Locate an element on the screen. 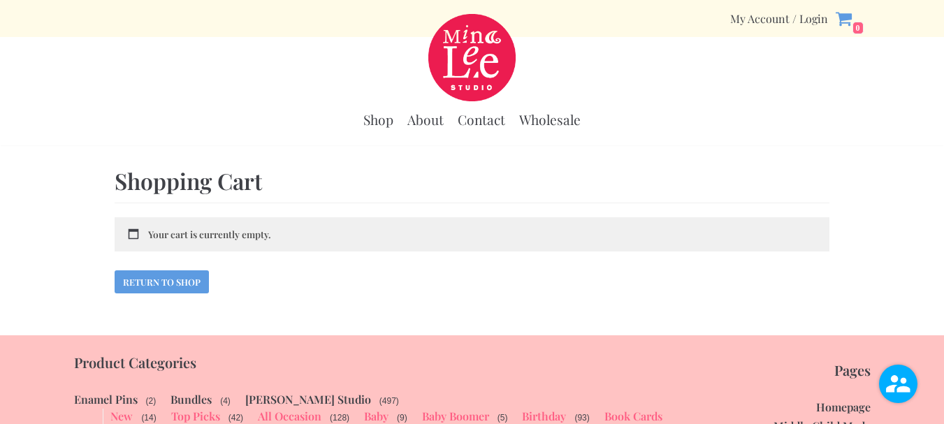 This screenshot has height=424, width=944. p: Product Categories is located at coordinates (370, 363).